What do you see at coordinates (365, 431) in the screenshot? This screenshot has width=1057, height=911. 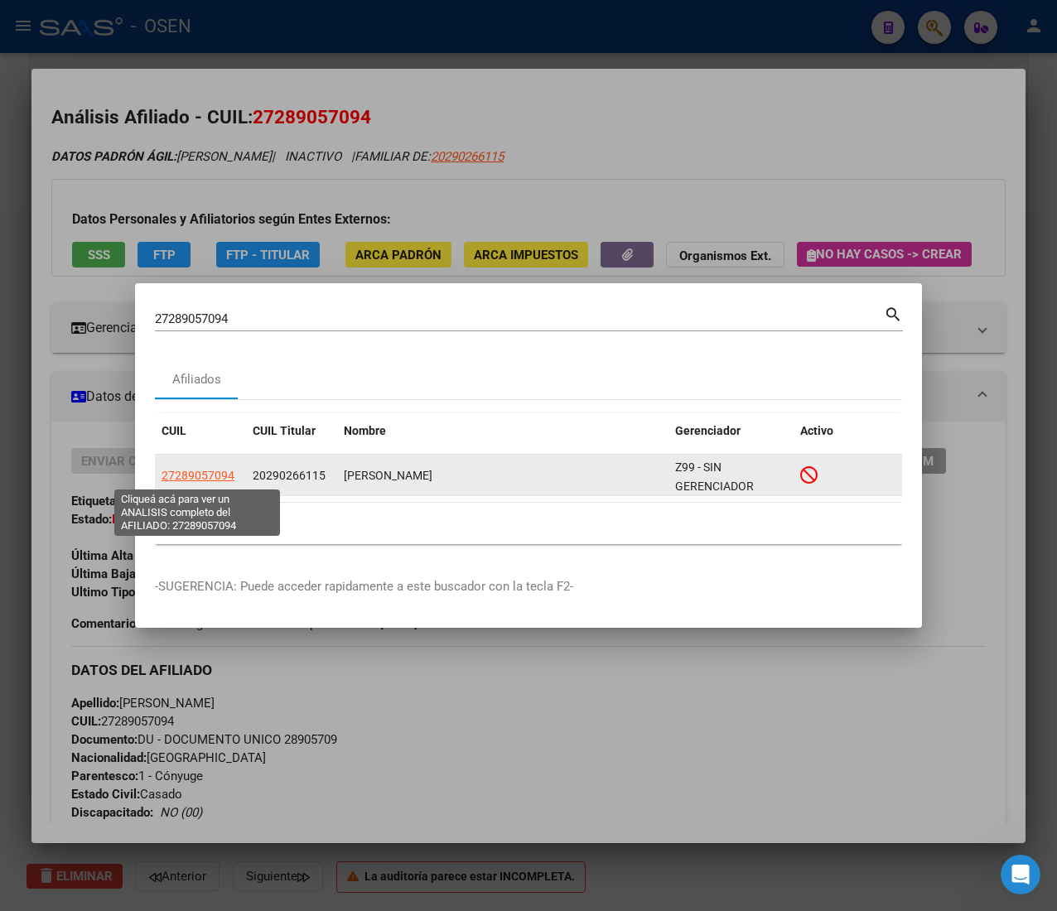 I see `span: Nombre` at bounding box center [365, 431].